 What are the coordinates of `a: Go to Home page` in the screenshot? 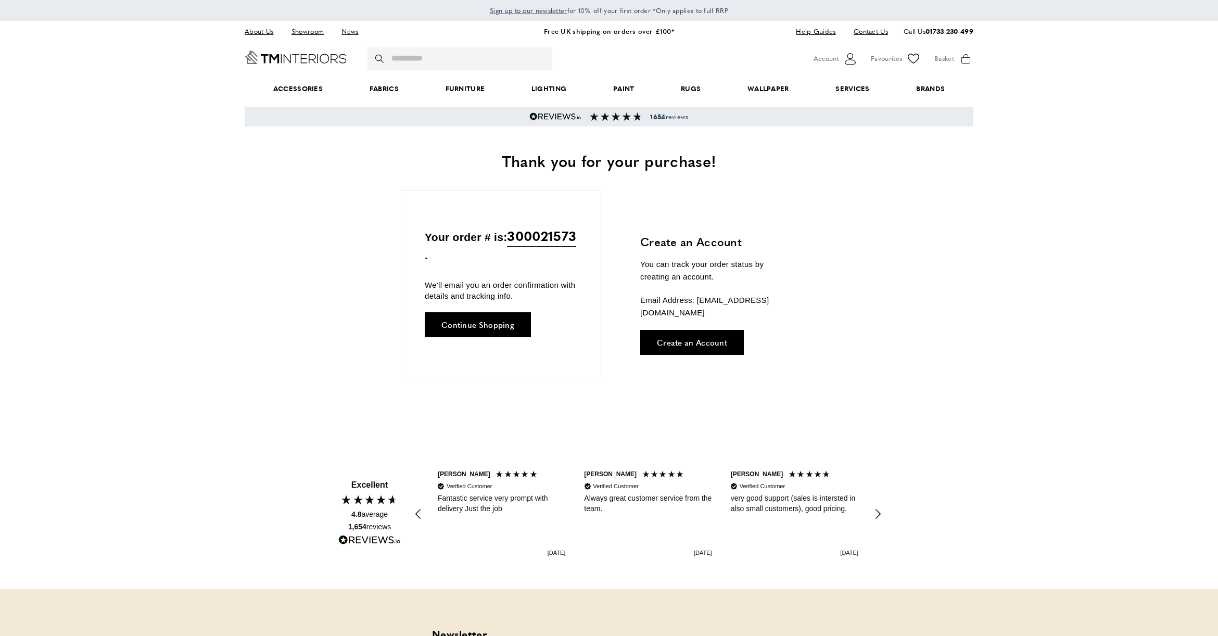 It's located at (296, 57).